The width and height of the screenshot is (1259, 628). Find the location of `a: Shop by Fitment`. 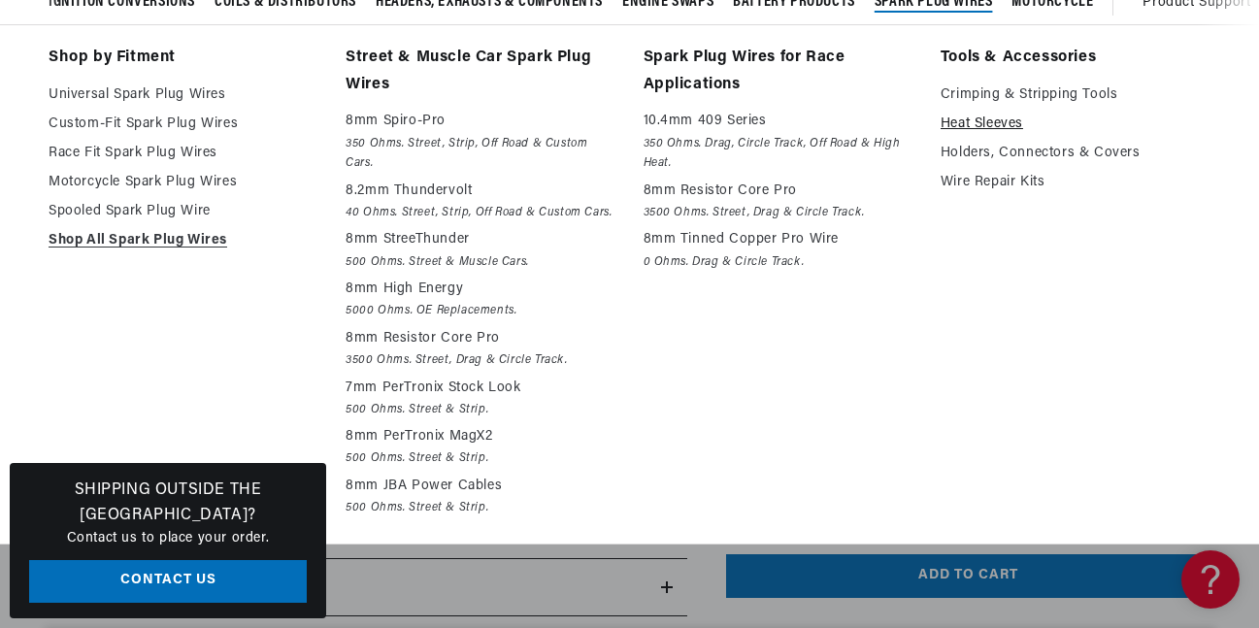

a: Shop by Fitment is located at coordinates (183, 58).